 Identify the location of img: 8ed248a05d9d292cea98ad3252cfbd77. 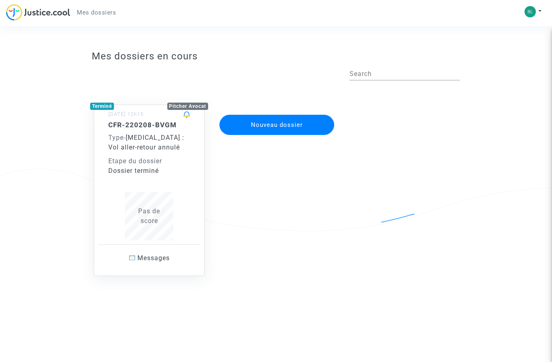
(530, 12).